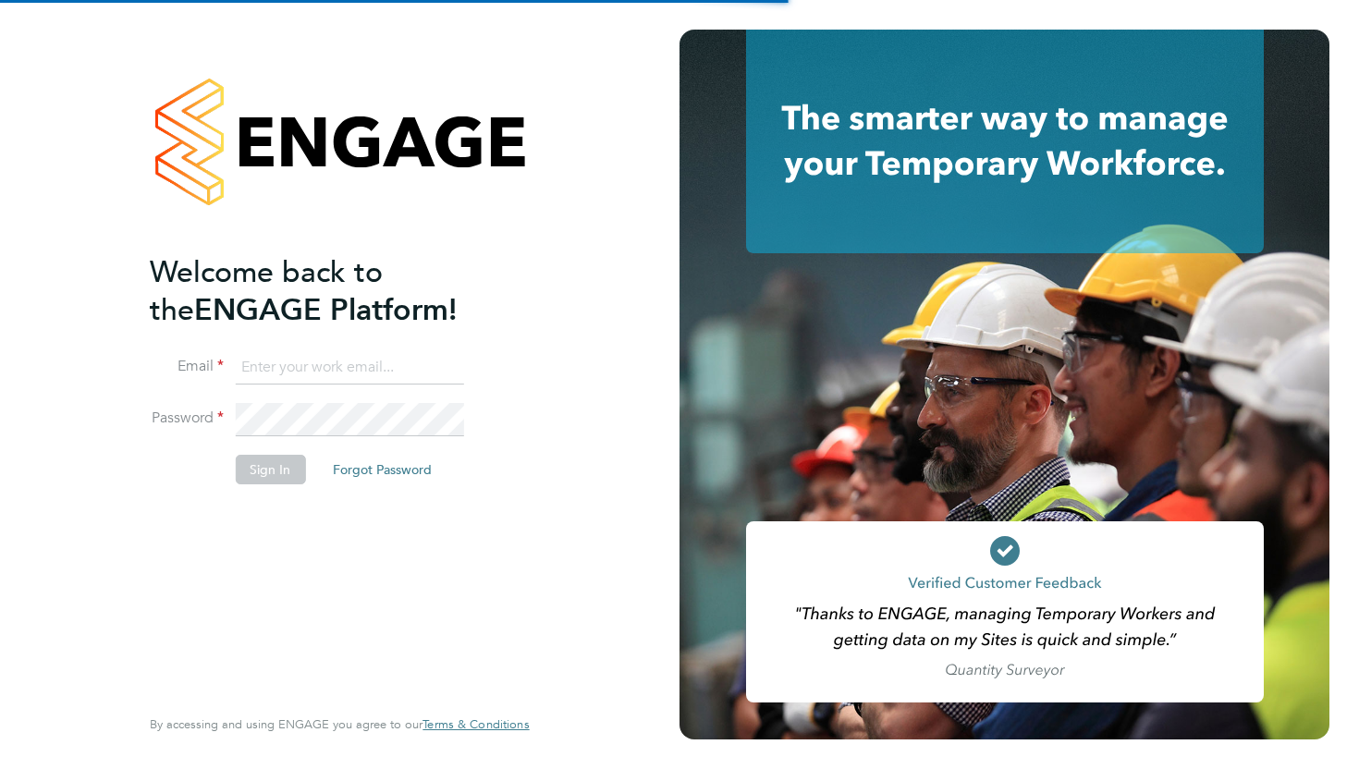 This screenshot has height=769, width=1359. I want to click on a: Terms & Conditions, so click(475, 725).